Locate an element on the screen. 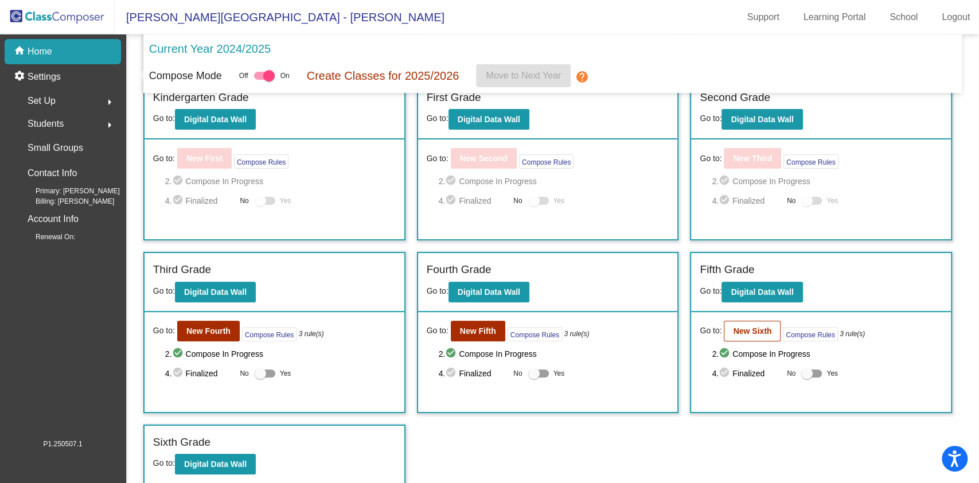  span: Renewal On: is located at coordinates (46, 237).